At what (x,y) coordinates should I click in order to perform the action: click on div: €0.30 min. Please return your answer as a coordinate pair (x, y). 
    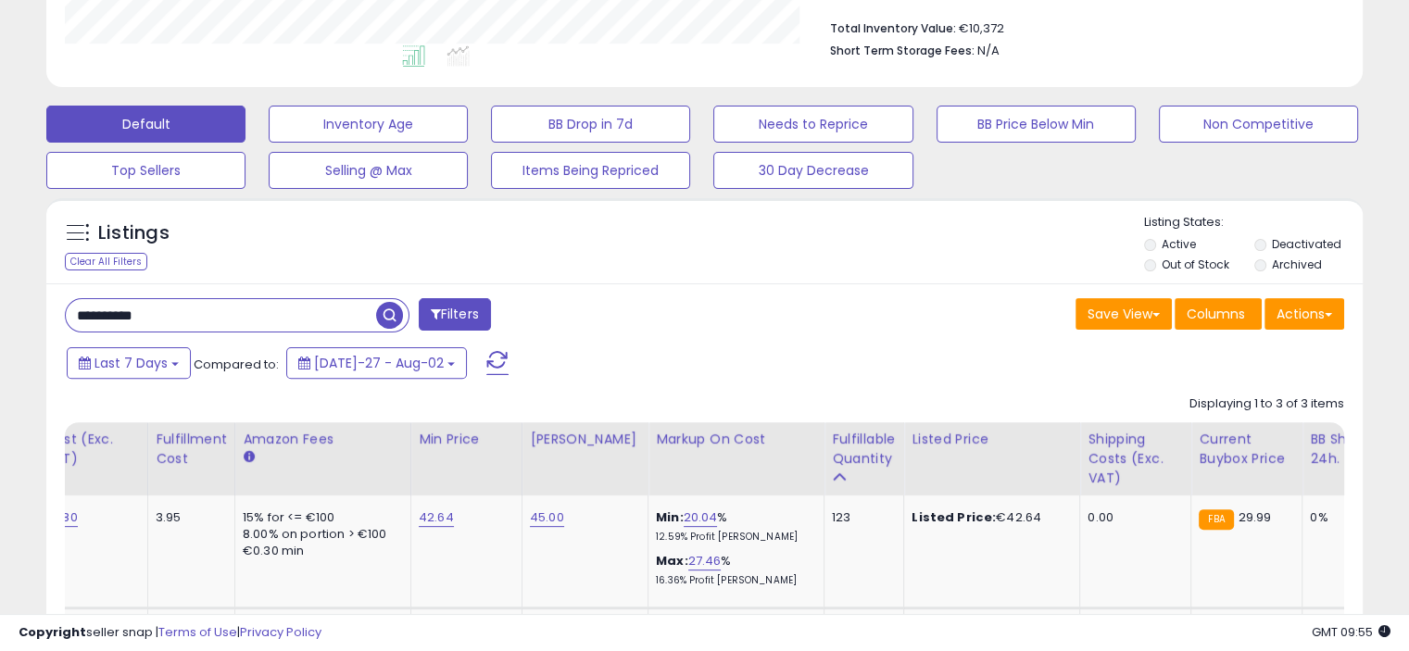
    Looking at the image, I should click on (319, 551).